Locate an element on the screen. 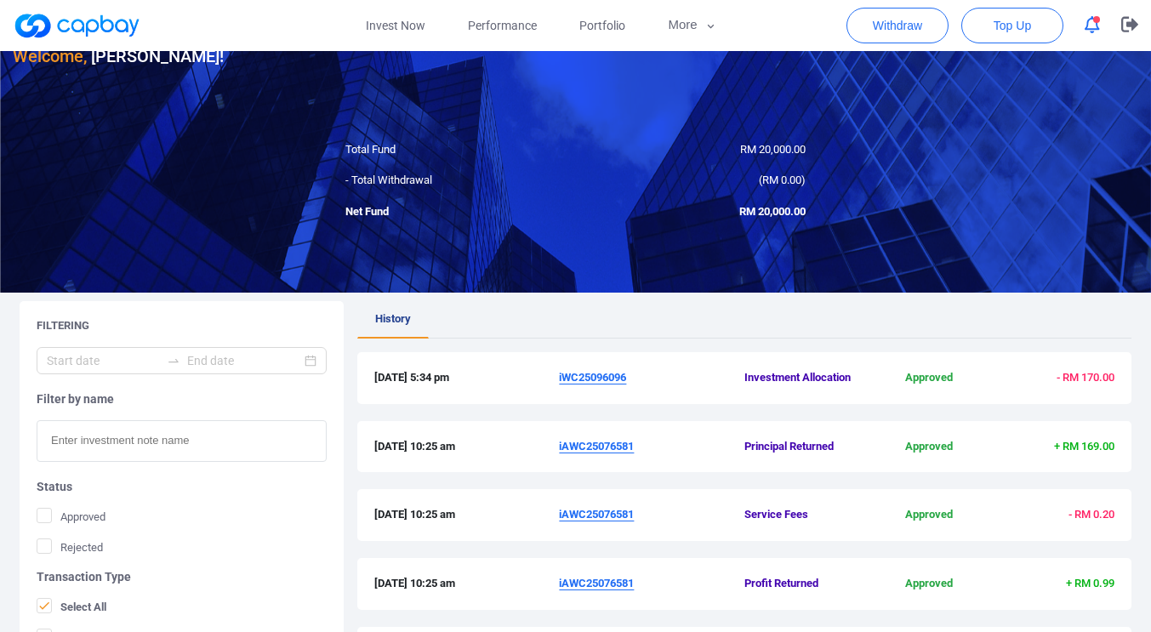 Image resolution: width=1151 pixels, height=632 pixels. span: Welcome, is located at coordinates (49, 56).